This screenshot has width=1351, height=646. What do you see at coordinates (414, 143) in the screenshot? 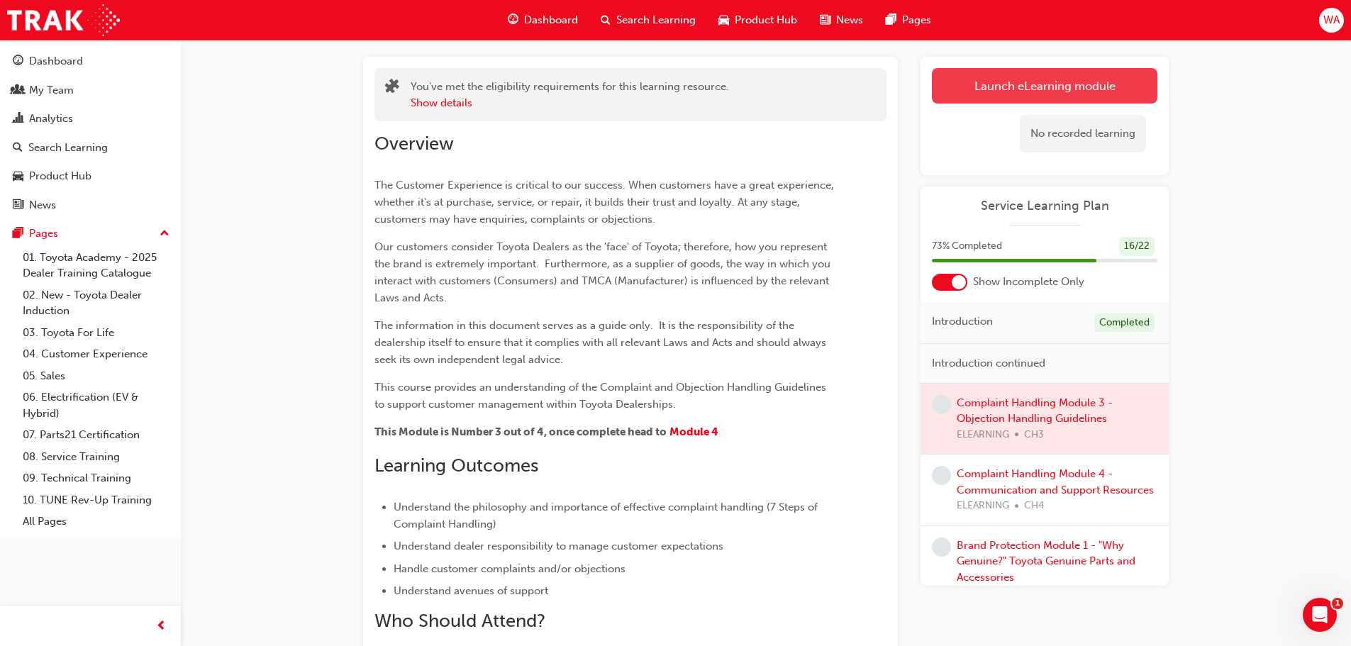
I see `span: Overview` at bounding box center [414, 143].